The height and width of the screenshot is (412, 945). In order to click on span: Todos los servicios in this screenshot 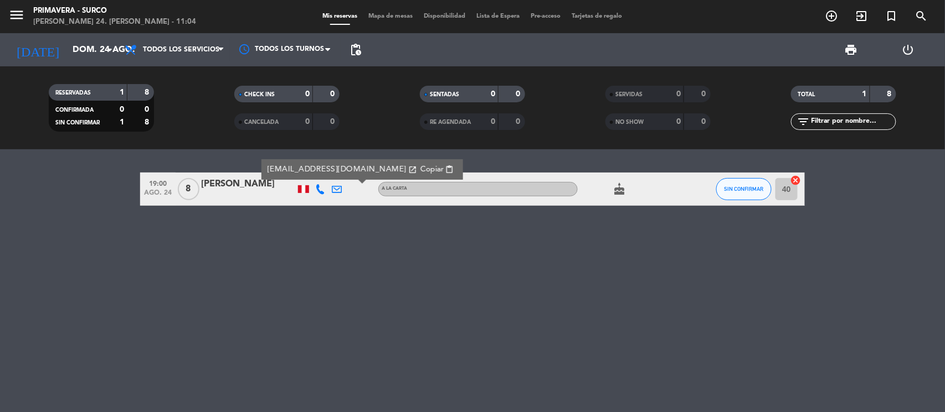, I will do `click(181, 50)`.